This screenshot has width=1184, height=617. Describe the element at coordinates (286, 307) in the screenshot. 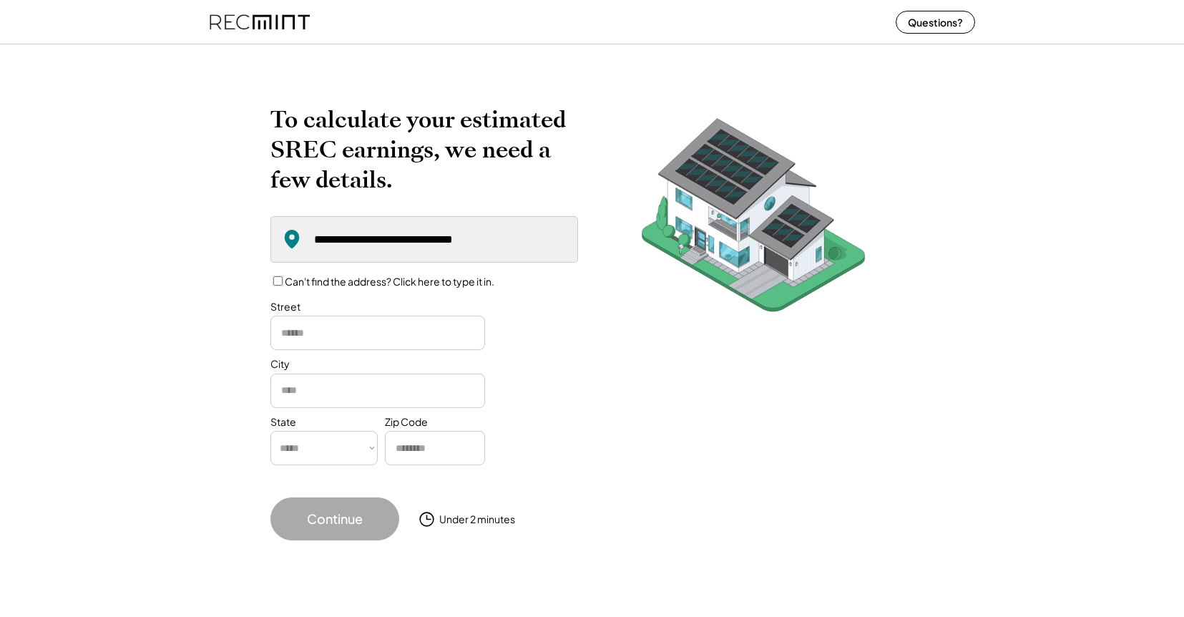

I see `div: Street` at that location.